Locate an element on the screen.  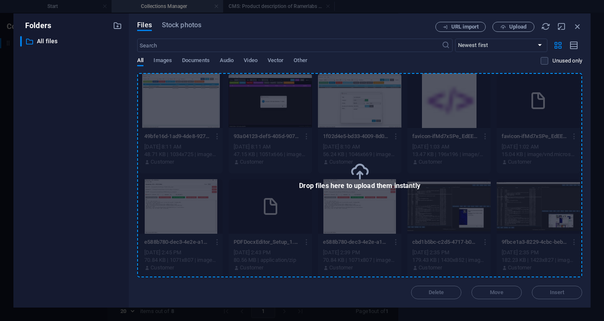
button: Upload is located at coordinates (513, 27).